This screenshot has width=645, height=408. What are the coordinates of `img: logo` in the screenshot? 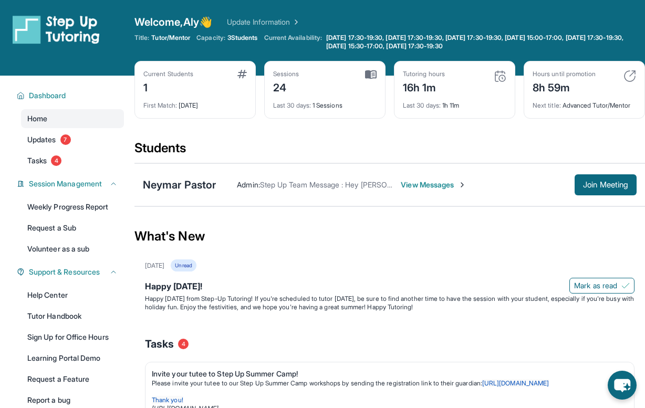 It's located at (56, 29).